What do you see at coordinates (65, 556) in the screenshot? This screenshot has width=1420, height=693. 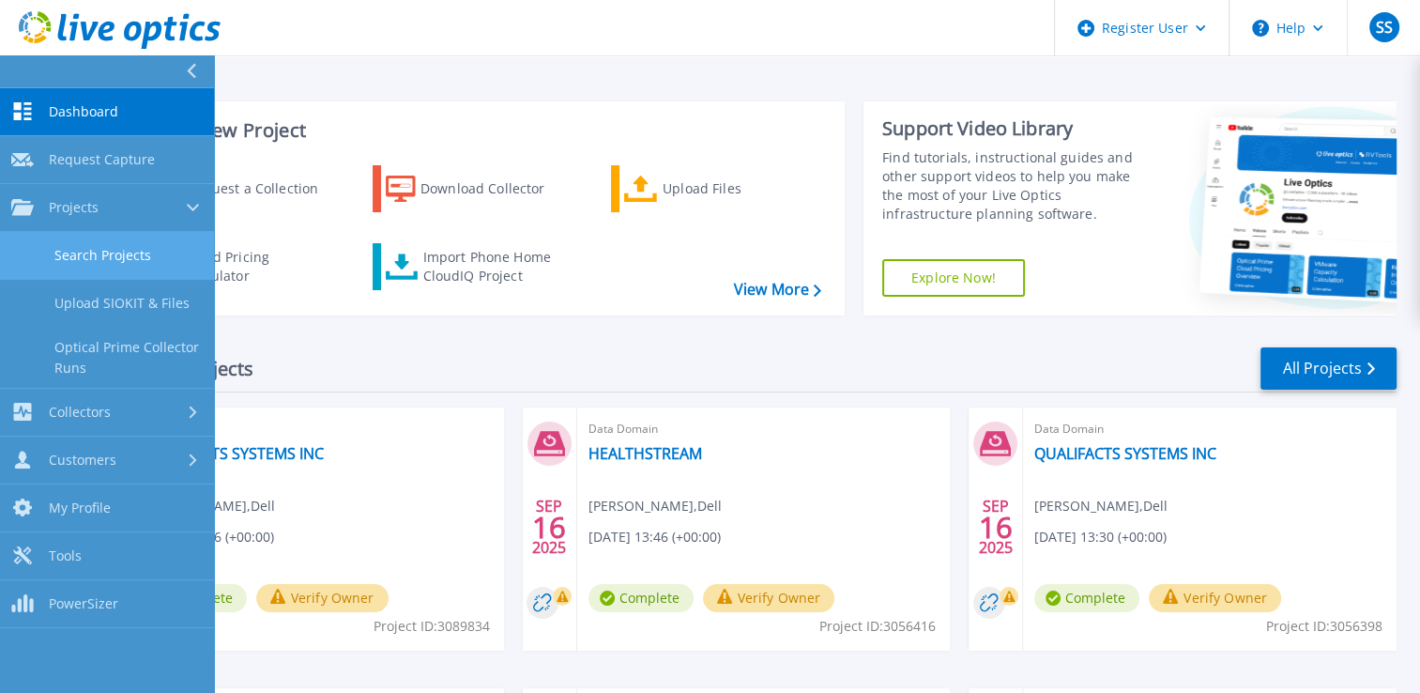 I see `span: Tools` at bounding box center [65, 556].